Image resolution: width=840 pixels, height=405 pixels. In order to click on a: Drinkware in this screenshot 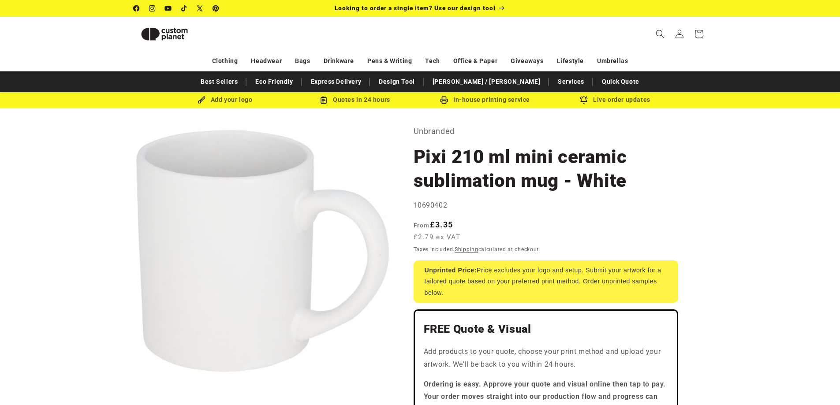, I will do `click(339, 61)`.